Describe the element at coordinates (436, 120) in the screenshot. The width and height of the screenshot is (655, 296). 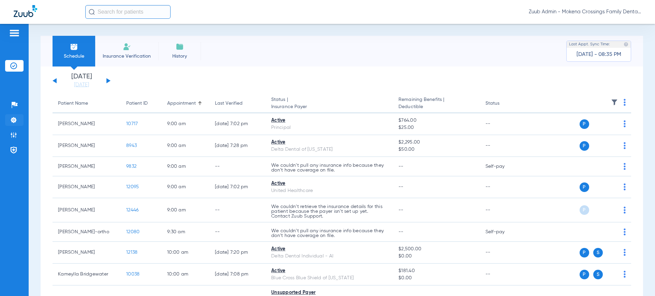
I see `span: $764.00` at that location.